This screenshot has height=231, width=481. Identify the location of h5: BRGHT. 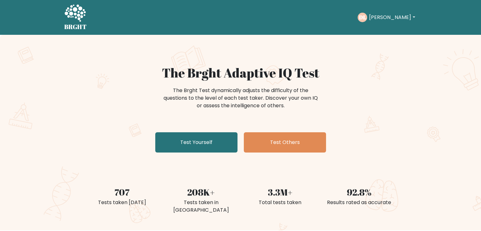
(76, 27).